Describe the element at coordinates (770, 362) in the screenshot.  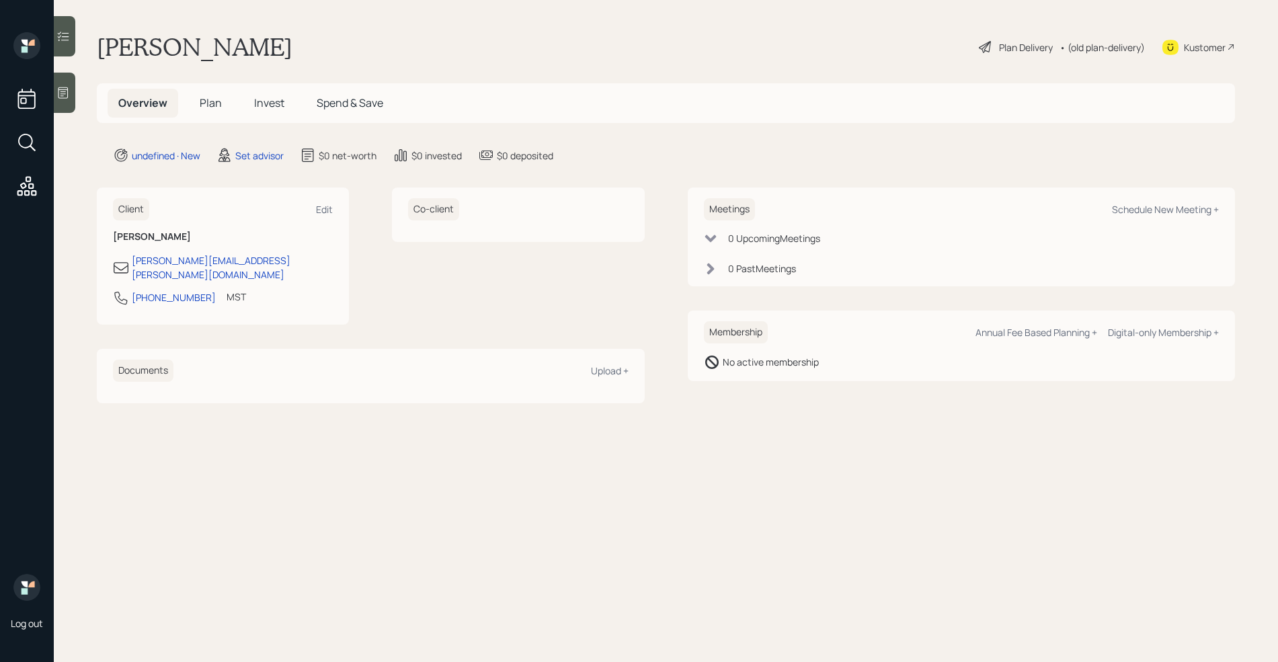
I see `div: No active membership` at that location.